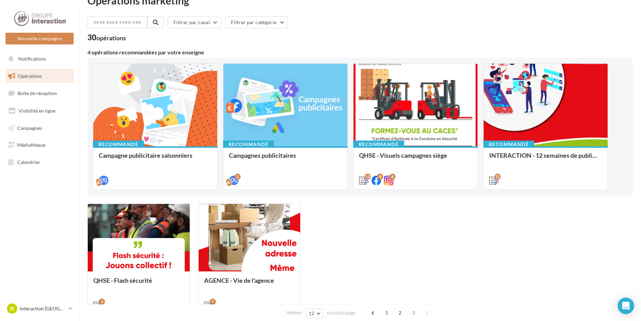  What do you see at coordinates (40, 145) in the screenshot?
I see `a: Médiathèque` at bounding box center [40, 145].